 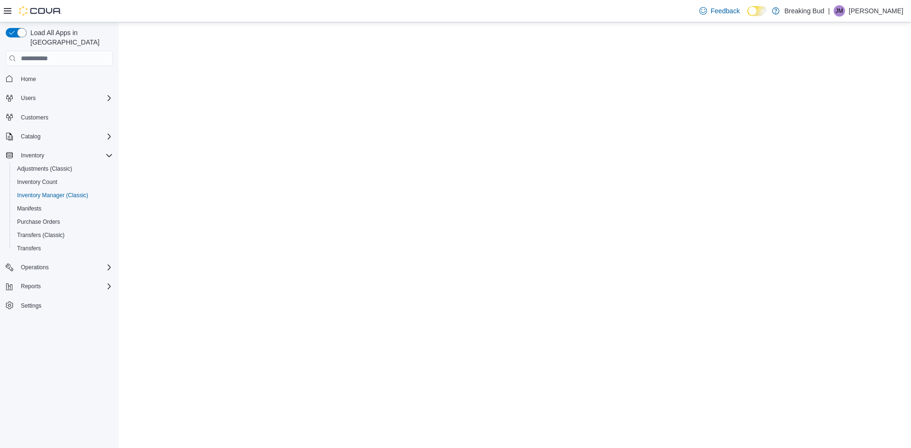 What do you see at coordinates (59, 306) in the screenshot?
I see `button: Settings` at bounding box center [59, 306].